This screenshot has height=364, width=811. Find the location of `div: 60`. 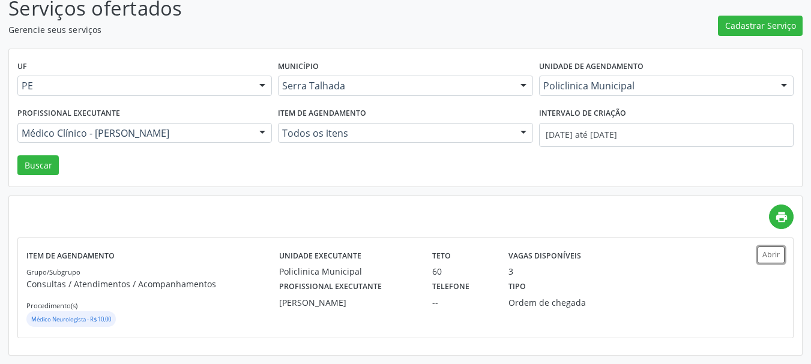

div: 60 is located at coordinates (462, 271).